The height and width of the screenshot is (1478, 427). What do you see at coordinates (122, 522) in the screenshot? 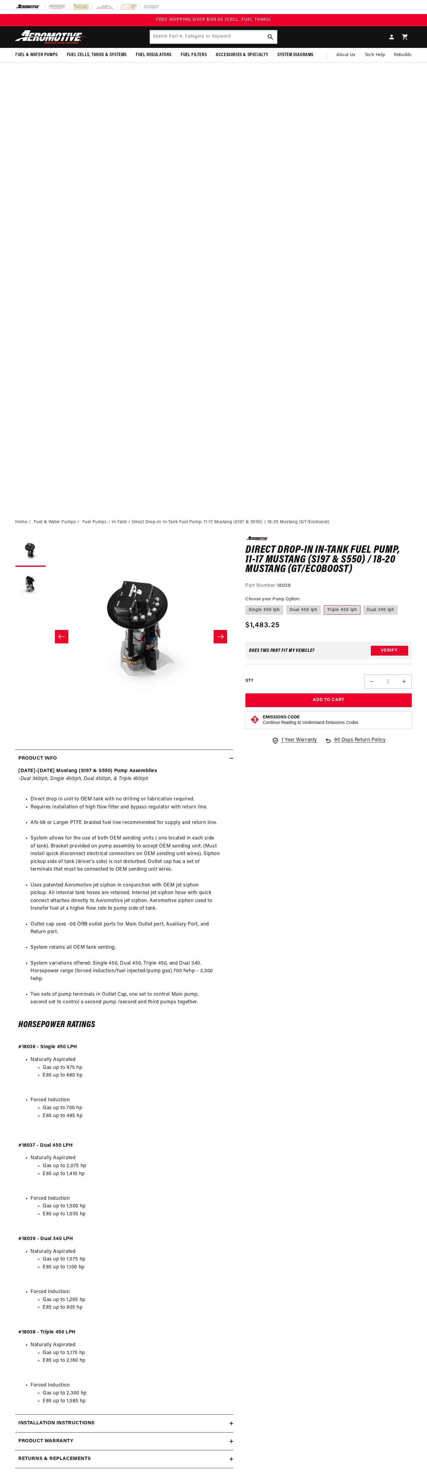
I see `li: In-Tank` at bounding box center [122, 522].